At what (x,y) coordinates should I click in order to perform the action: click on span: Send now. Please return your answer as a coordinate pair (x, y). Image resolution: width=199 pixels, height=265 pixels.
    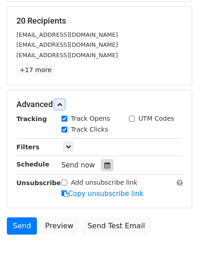
    Looking at the image, I should click on (78, 165).